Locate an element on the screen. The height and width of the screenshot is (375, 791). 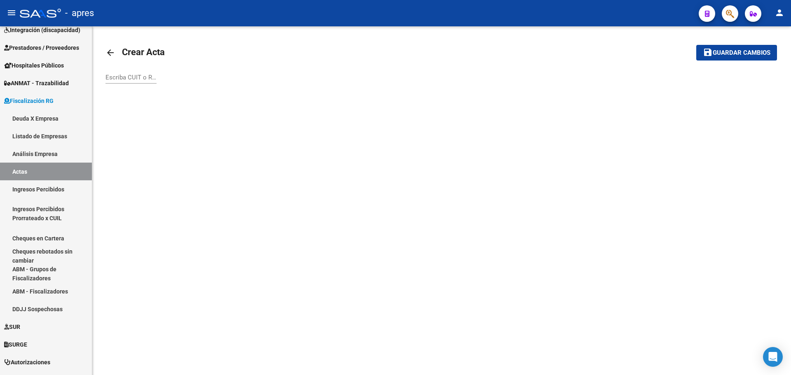
mat-icon: menu is located at coordinates (12, 13).